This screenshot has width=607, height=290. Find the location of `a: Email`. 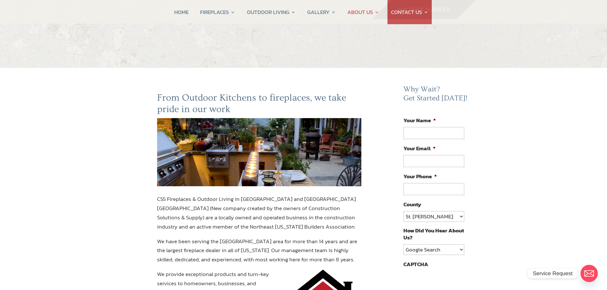

a: Email is located at coordinates (589, 274).